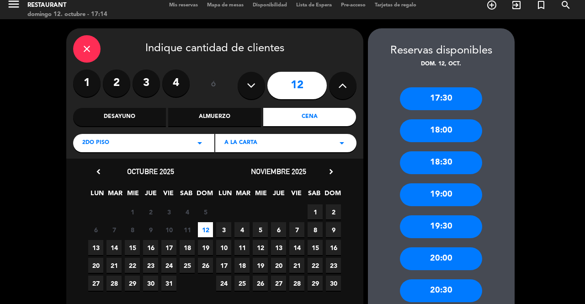 Image resolution: width=585 pixels, height=304 pixels. What do you see at coordinates (169, 229) in the screenshot?
I see `span: 10` at bounding box center [169, 229].